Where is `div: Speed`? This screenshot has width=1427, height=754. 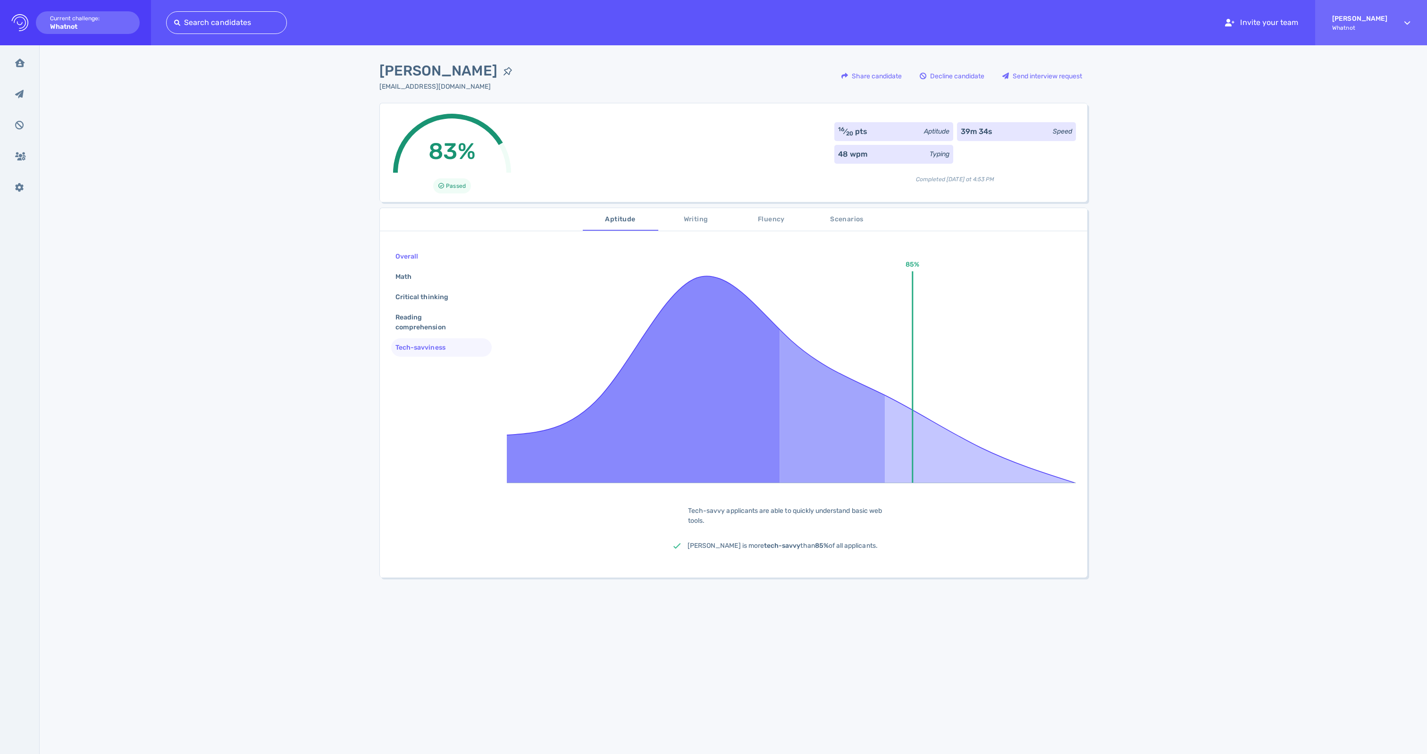 div: Speed is located at coordinates (1062, 131).